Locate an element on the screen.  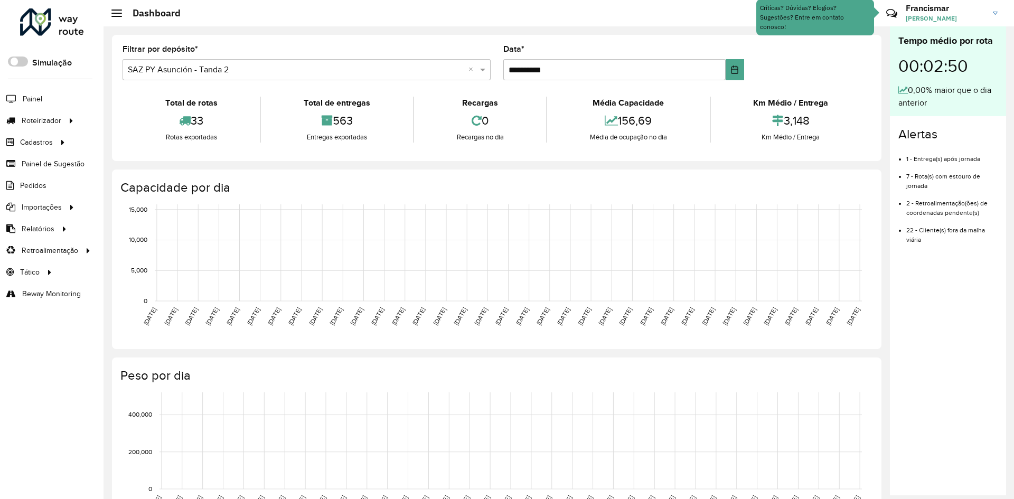
div: Média de ocupação no dia is located at coordinates (628, 137).